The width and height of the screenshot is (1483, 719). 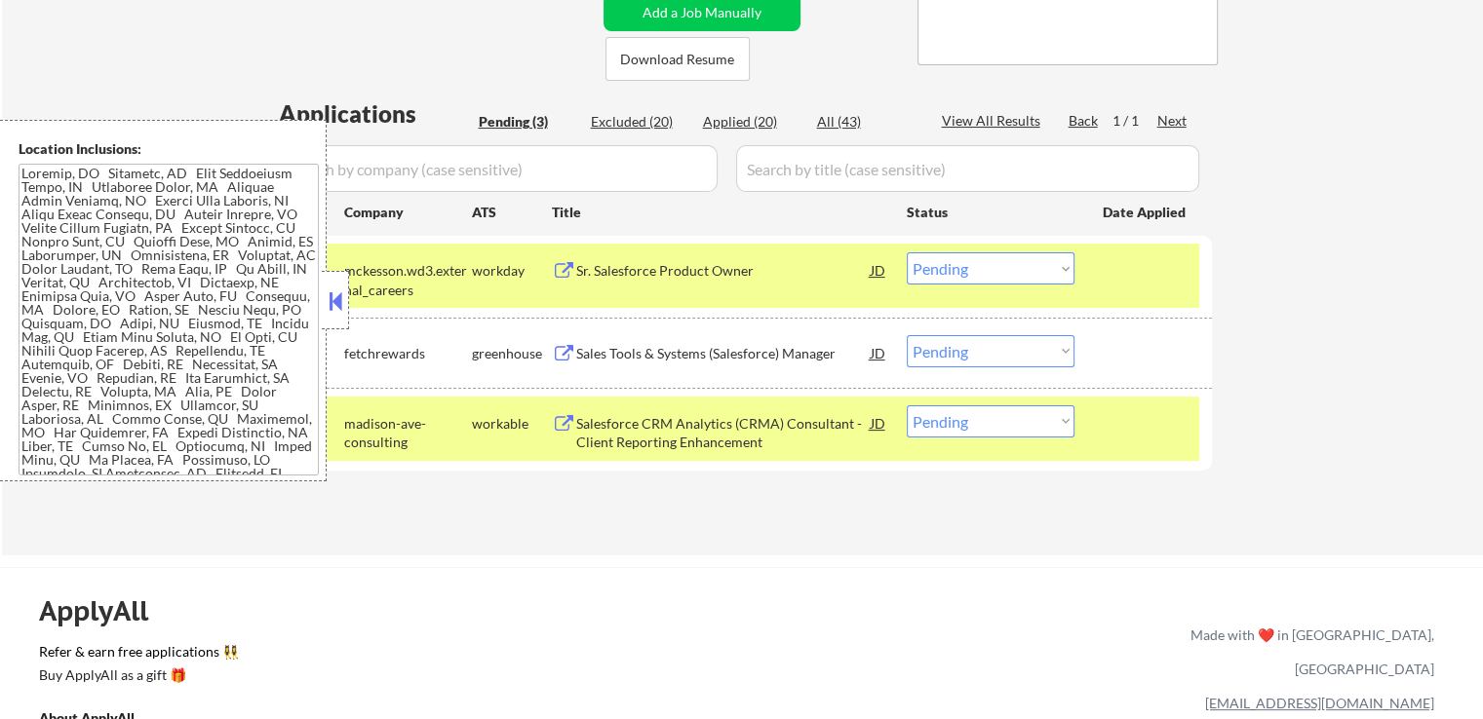 I want to click on div: workday, so click(x=512, y=271).